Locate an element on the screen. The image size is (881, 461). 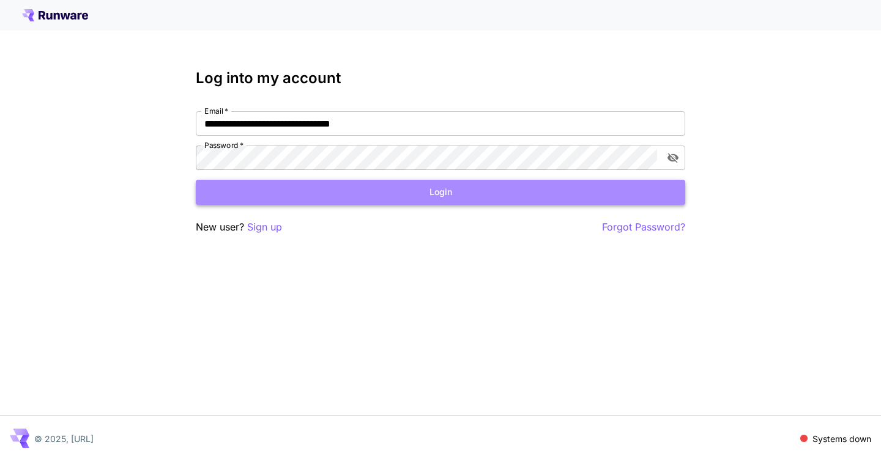
p: Sign up is located at coordinates (264, 227).